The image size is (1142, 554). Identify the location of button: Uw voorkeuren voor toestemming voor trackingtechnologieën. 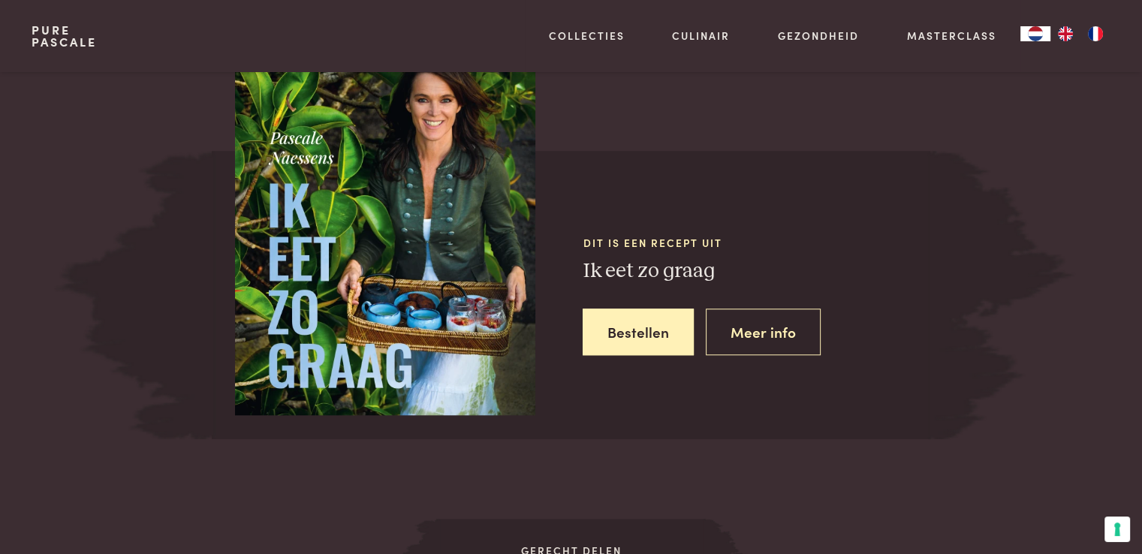
(1117, 529).